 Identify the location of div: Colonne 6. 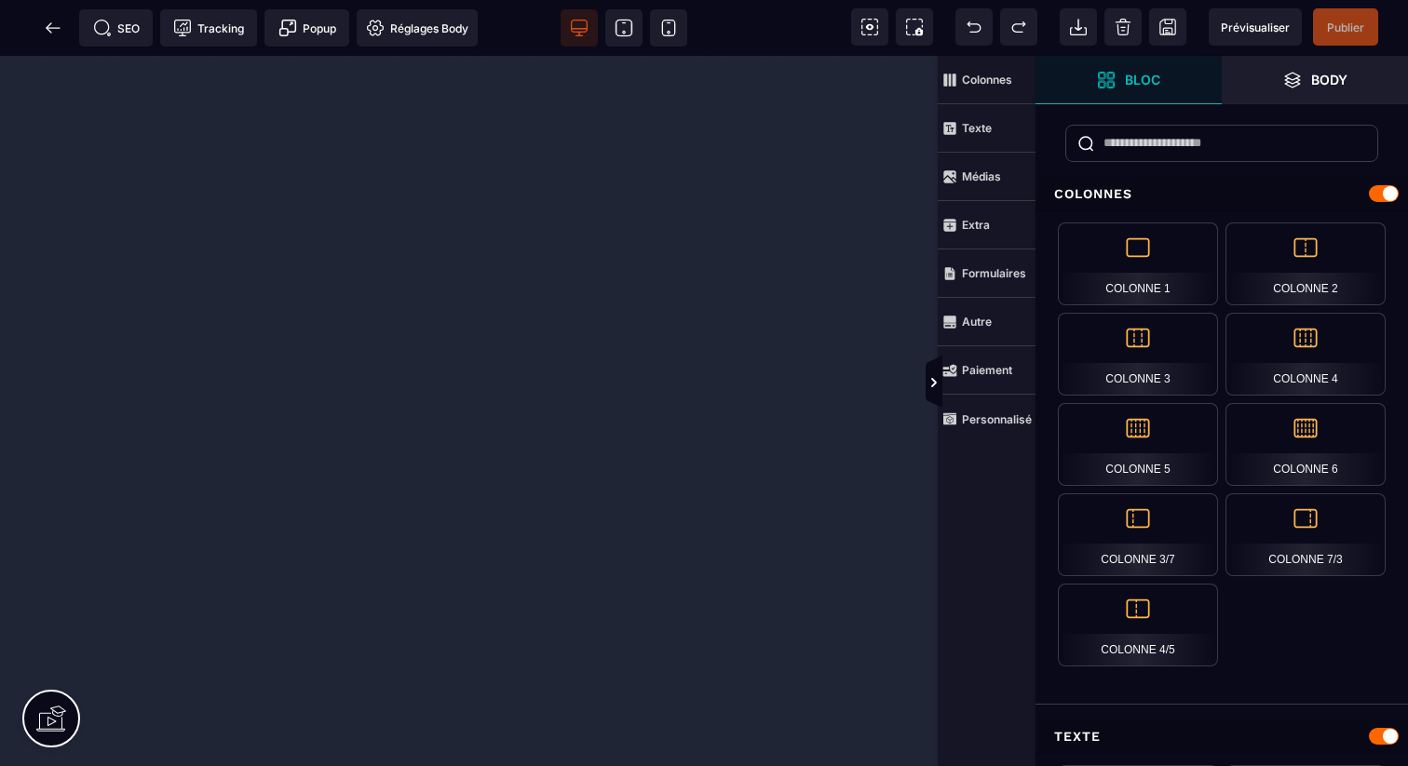
(1306, 444).